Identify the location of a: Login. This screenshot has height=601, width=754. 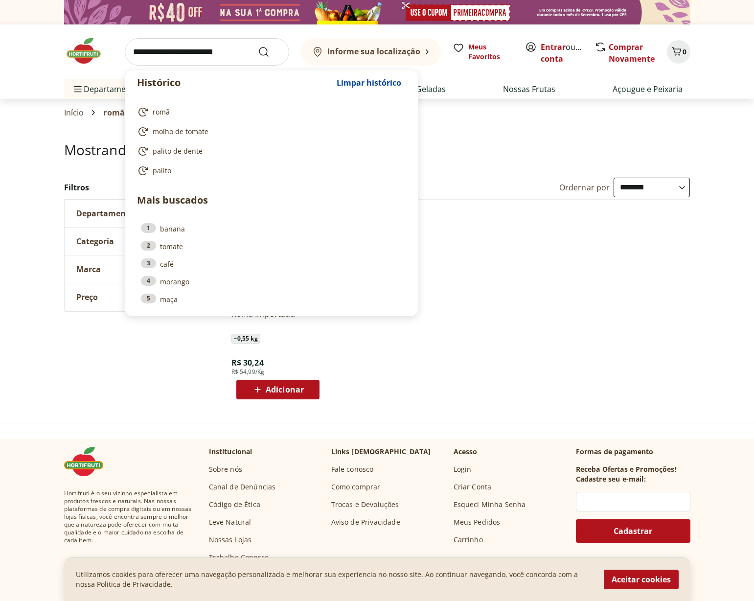
(462, 469).